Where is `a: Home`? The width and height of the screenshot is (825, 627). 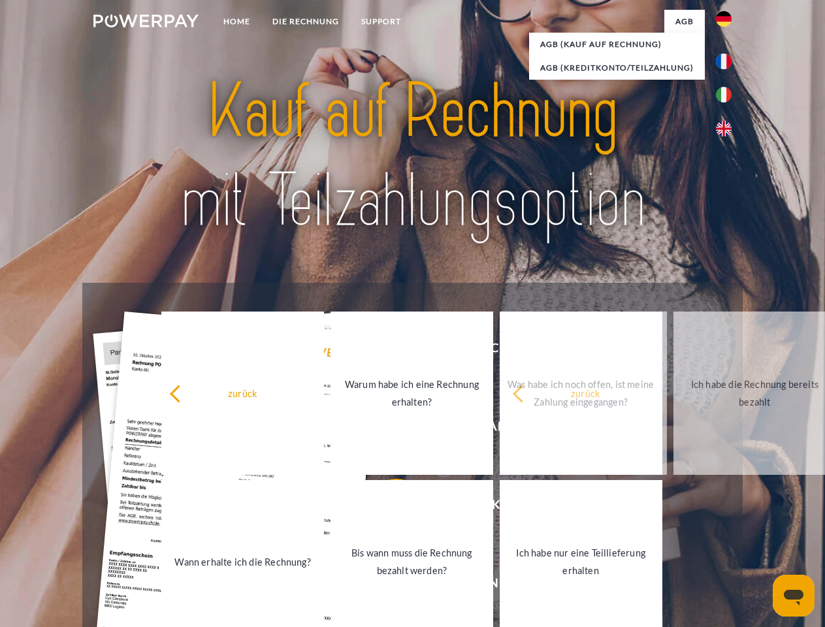
a: Home is located at coordinates (236, 22).